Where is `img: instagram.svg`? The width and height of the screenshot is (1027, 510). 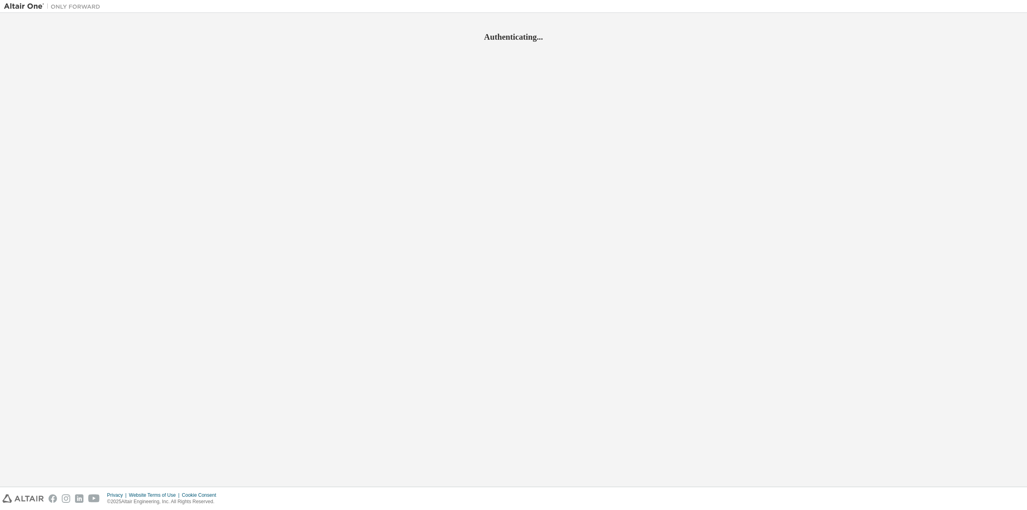
img: instagram.svg is located at coordinates (66, 498).